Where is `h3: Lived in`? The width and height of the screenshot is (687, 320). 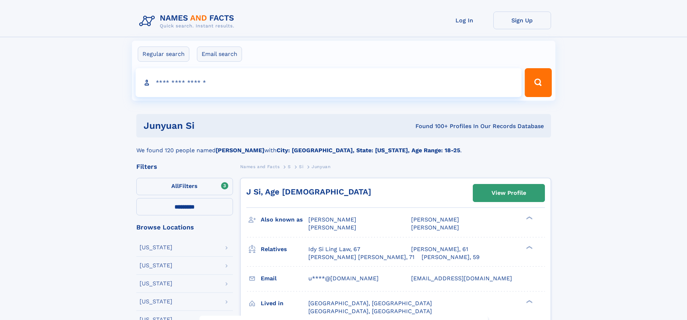
h3: Lived in is located at coordinates (284, 303).